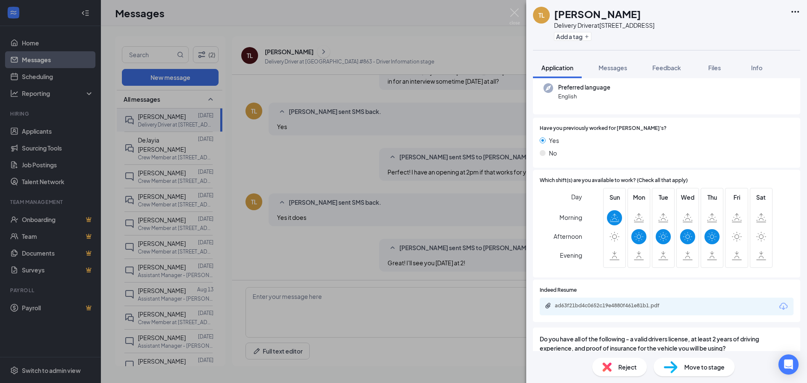 The height and width of the screenshot is (383, 807). I want to click on span: Mon, so click(639, 197).